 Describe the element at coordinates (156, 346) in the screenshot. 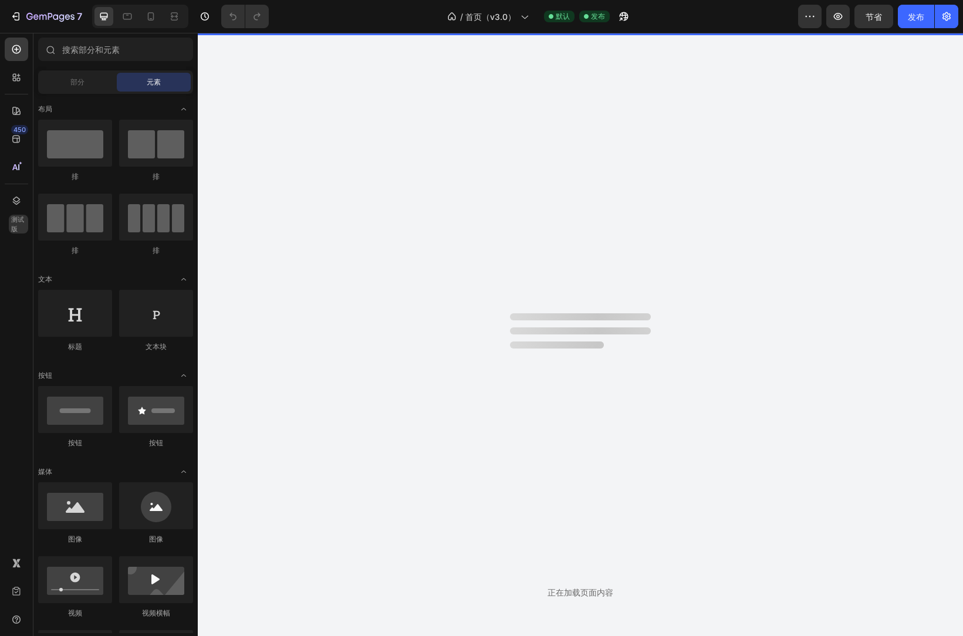

I see `font: 文本块` at that location.